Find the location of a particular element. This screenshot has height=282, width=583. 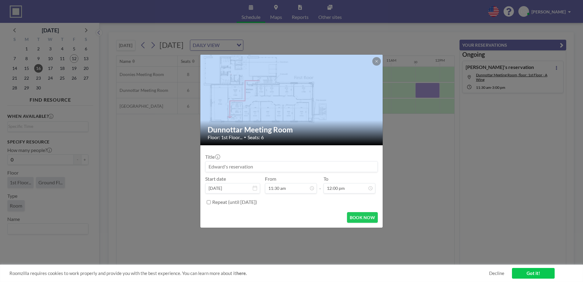

label: Title is located at coordinates (212, 157).